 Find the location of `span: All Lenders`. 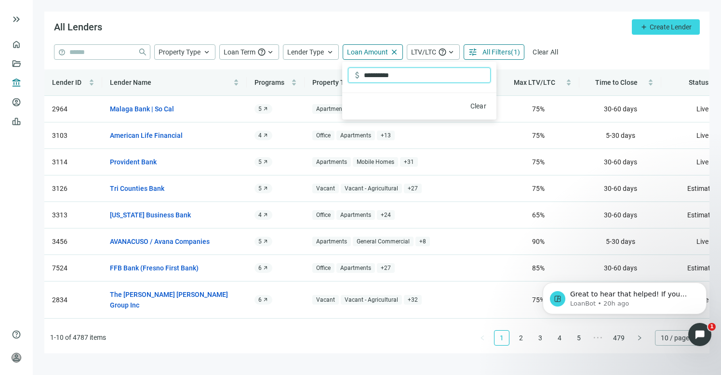

span: All Lenders is located at coordinates (78, 27).